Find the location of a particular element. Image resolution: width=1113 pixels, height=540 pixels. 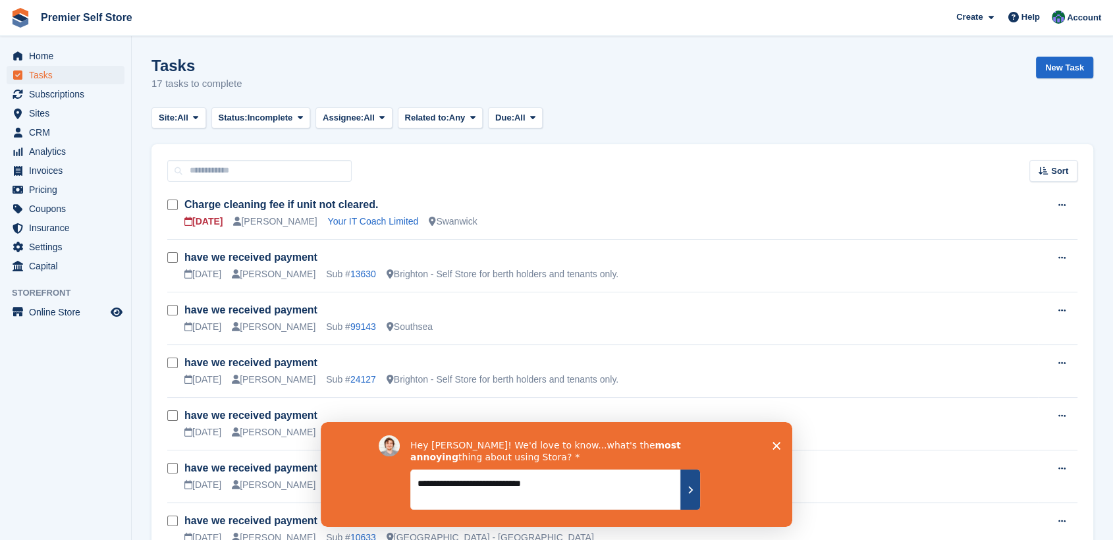

span: Related to: is located at coordinates (427, 118).